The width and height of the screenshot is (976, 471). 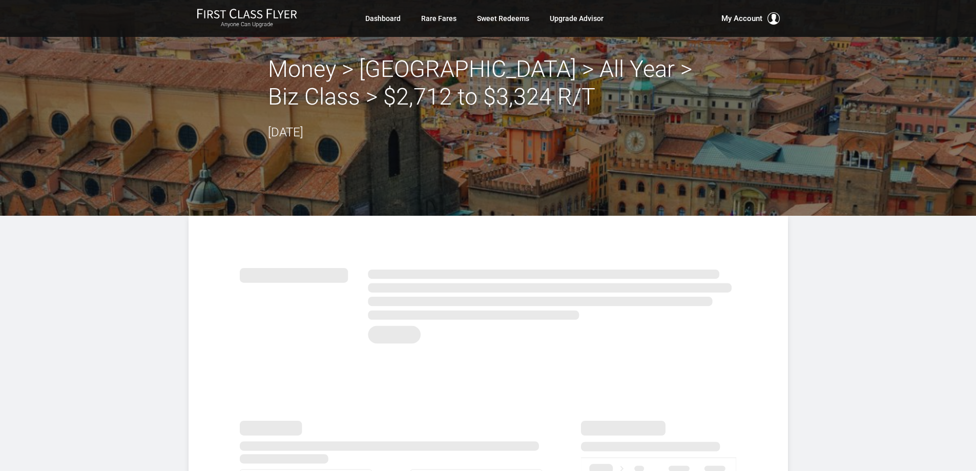 What do you see at coordinates (247, 13) in the screenshot?
I see `img: First Class Flyer` at bounding box center [247, 13].